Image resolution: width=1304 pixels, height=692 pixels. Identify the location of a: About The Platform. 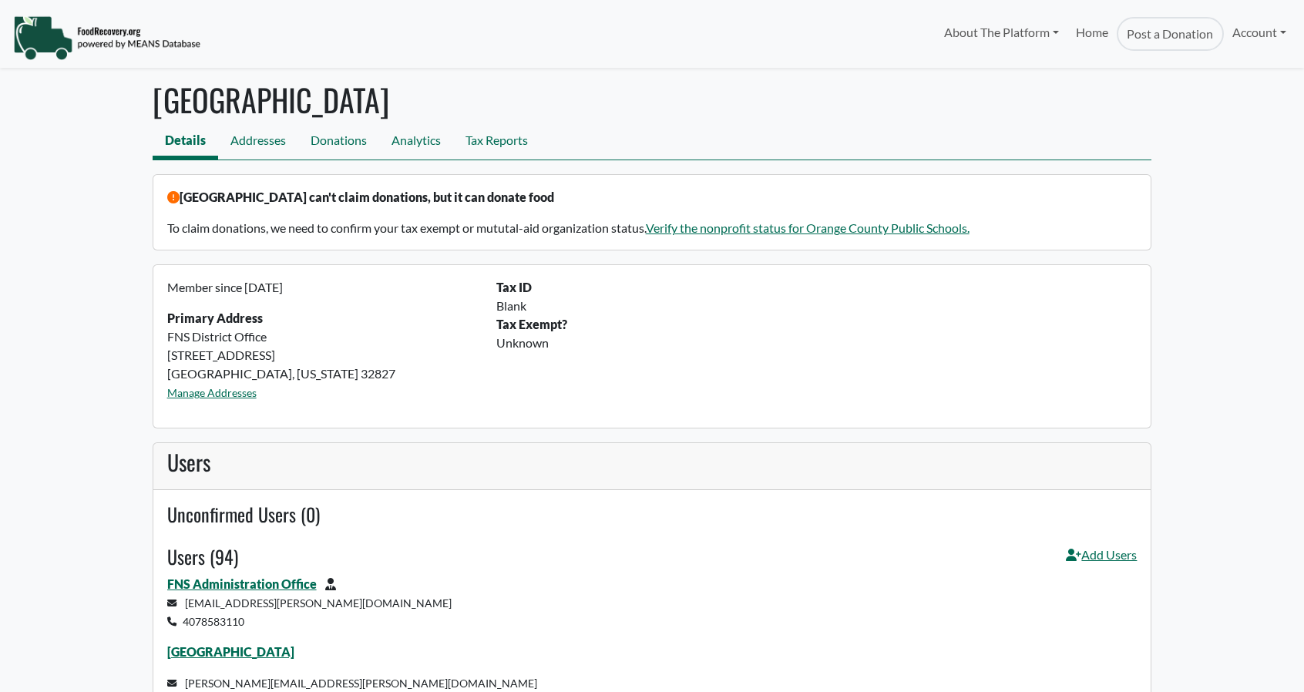
(1000, 32).